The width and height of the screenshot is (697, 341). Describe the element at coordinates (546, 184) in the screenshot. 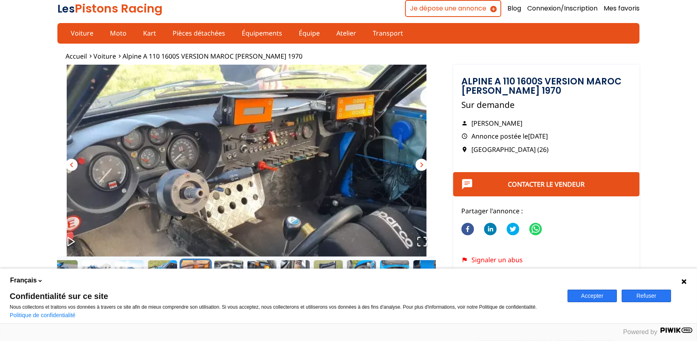

I see `button: Contacter le vendeur` at that location.